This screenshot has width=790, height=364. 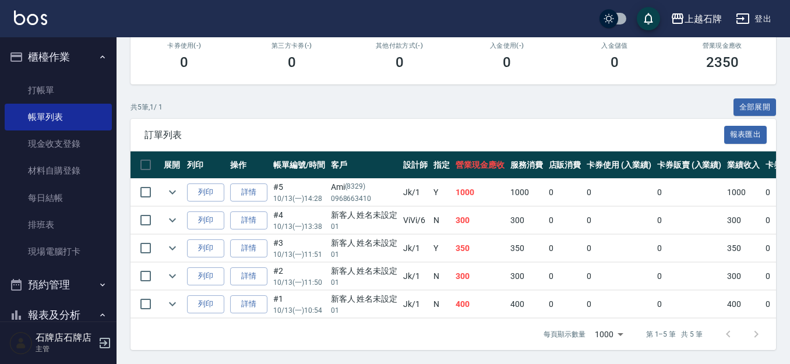 What do you see at coordinates (58, 57) in the screenshot?
I see `button: 櫃檯作業` at bounding box center [58, 57].